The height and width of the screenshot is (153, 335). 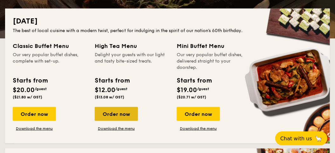 I want to click on span: ($13.08 w/ GST), so click(x=109, y=97).